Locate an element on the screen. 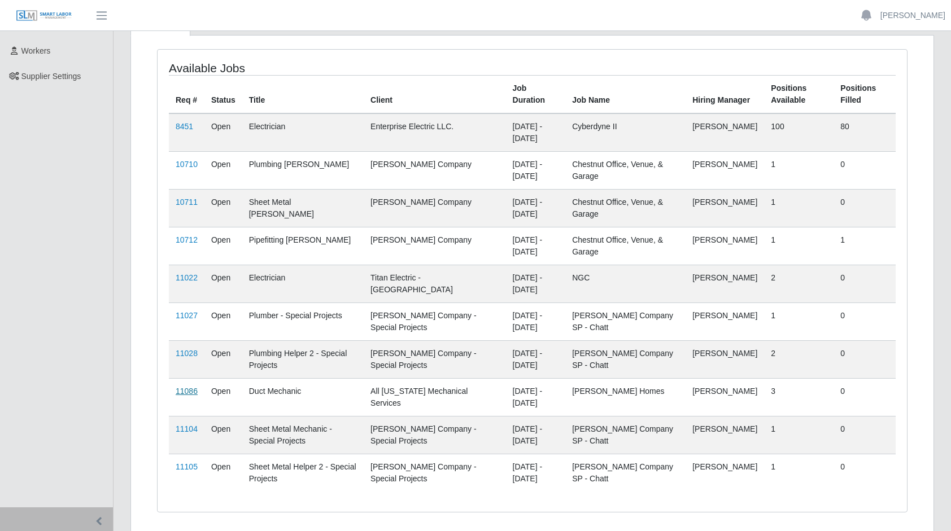 This screenshot has width=951, height=531. td: Sheet Metal Helper 2 - Special Projects is located at coordinates (303, 473).